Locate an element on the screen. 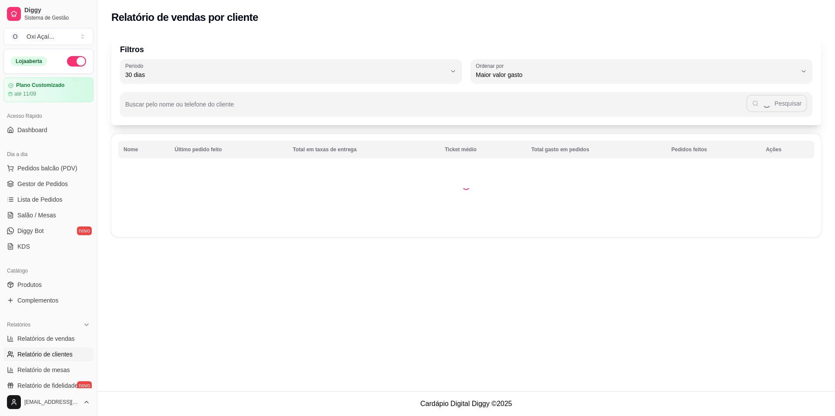  div: Loading is located at coordinates (466, 186).